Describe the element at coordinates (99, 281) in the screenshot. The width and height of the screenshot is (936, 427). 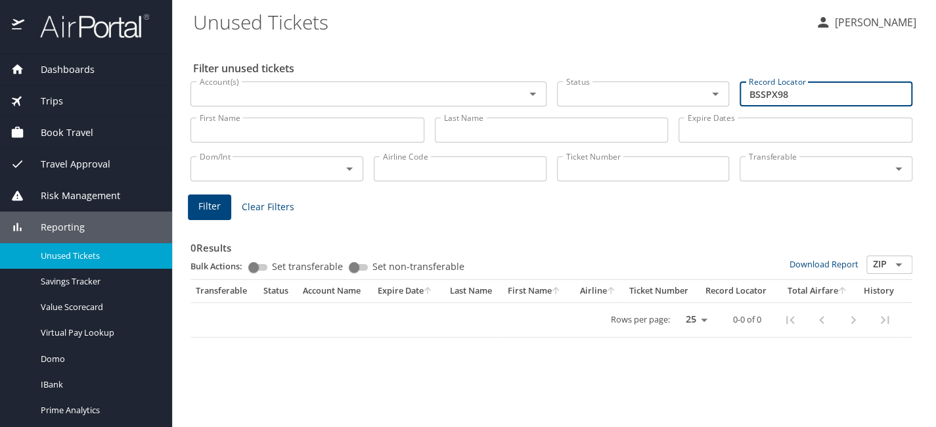
I see `span: Savings Tracker` at that location.